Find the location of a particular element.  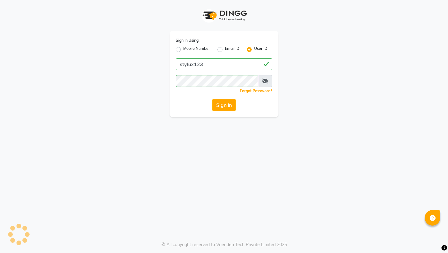

label: Mobile Number is located at coordinates (197, 50).